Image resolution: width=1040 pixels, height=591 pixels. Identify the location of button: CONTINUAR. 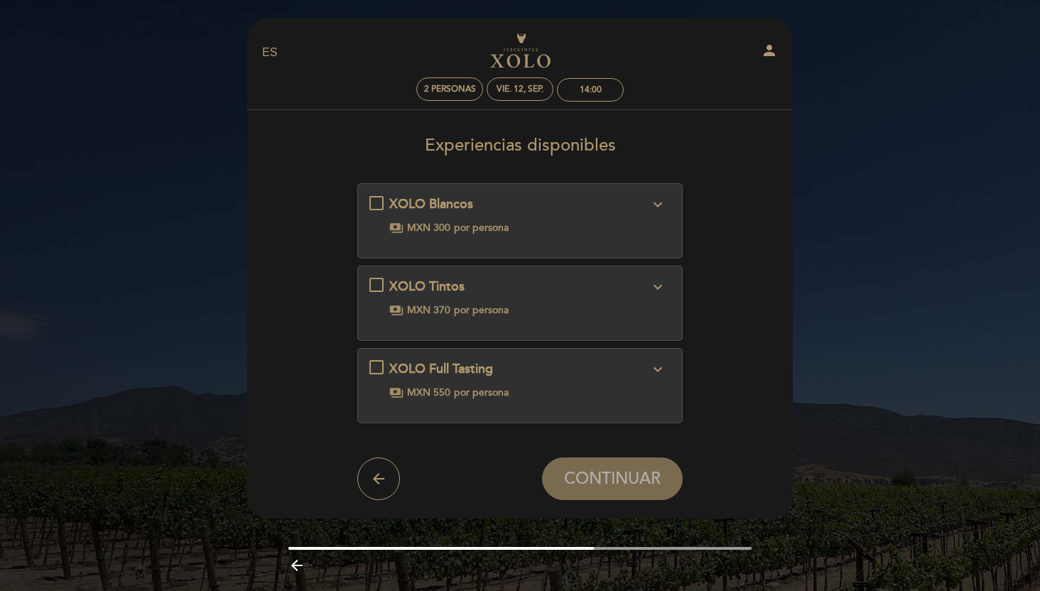
(613, 479).